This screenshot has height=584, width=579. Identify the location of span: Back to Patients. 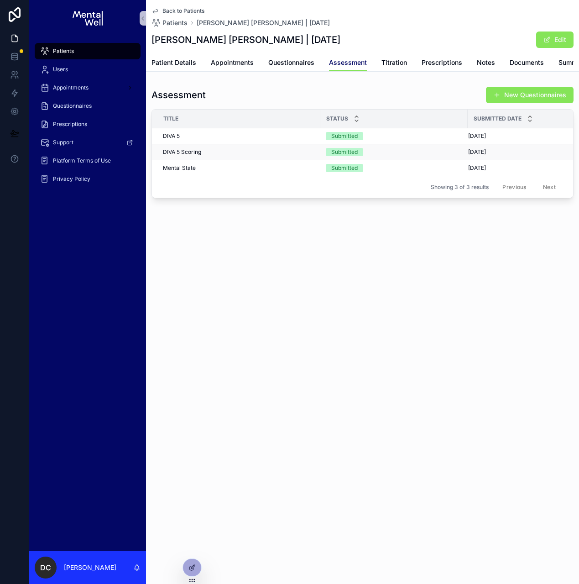
(184, 11).